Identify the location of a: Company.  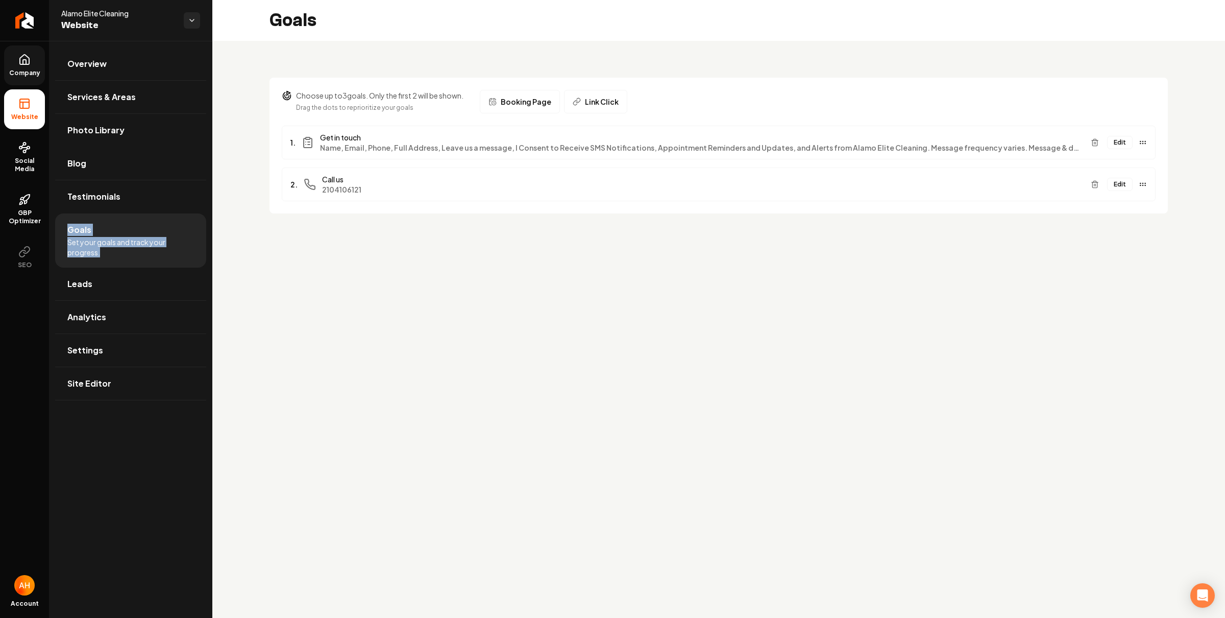
(25, 65).